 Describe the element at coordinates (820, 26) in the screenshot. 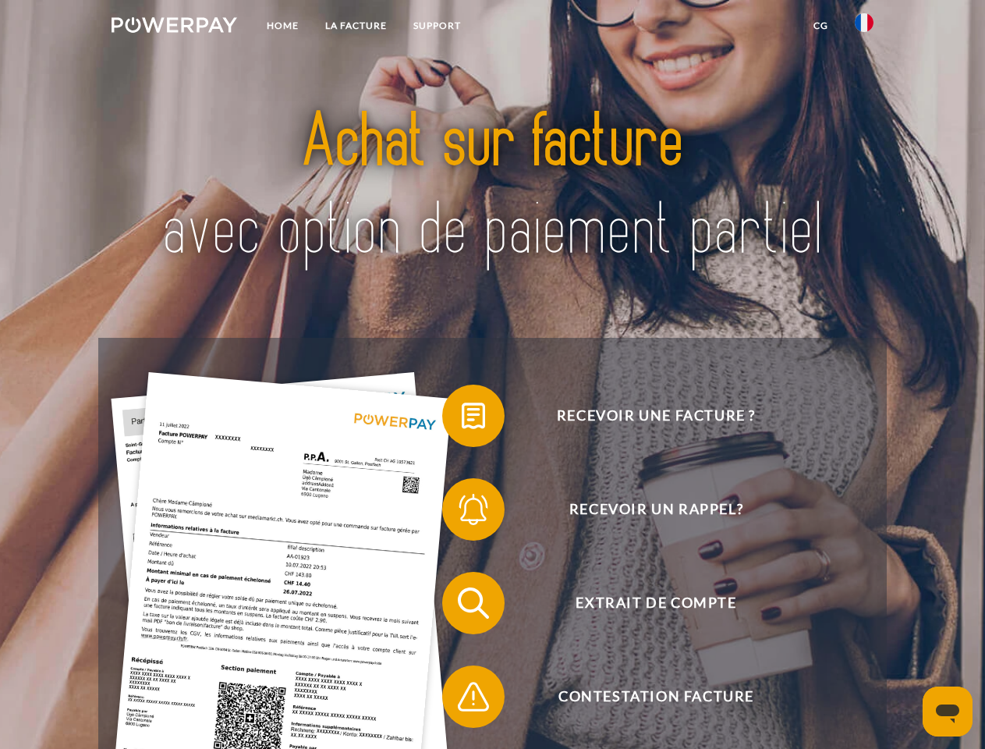

I see `a: CG` at that location.